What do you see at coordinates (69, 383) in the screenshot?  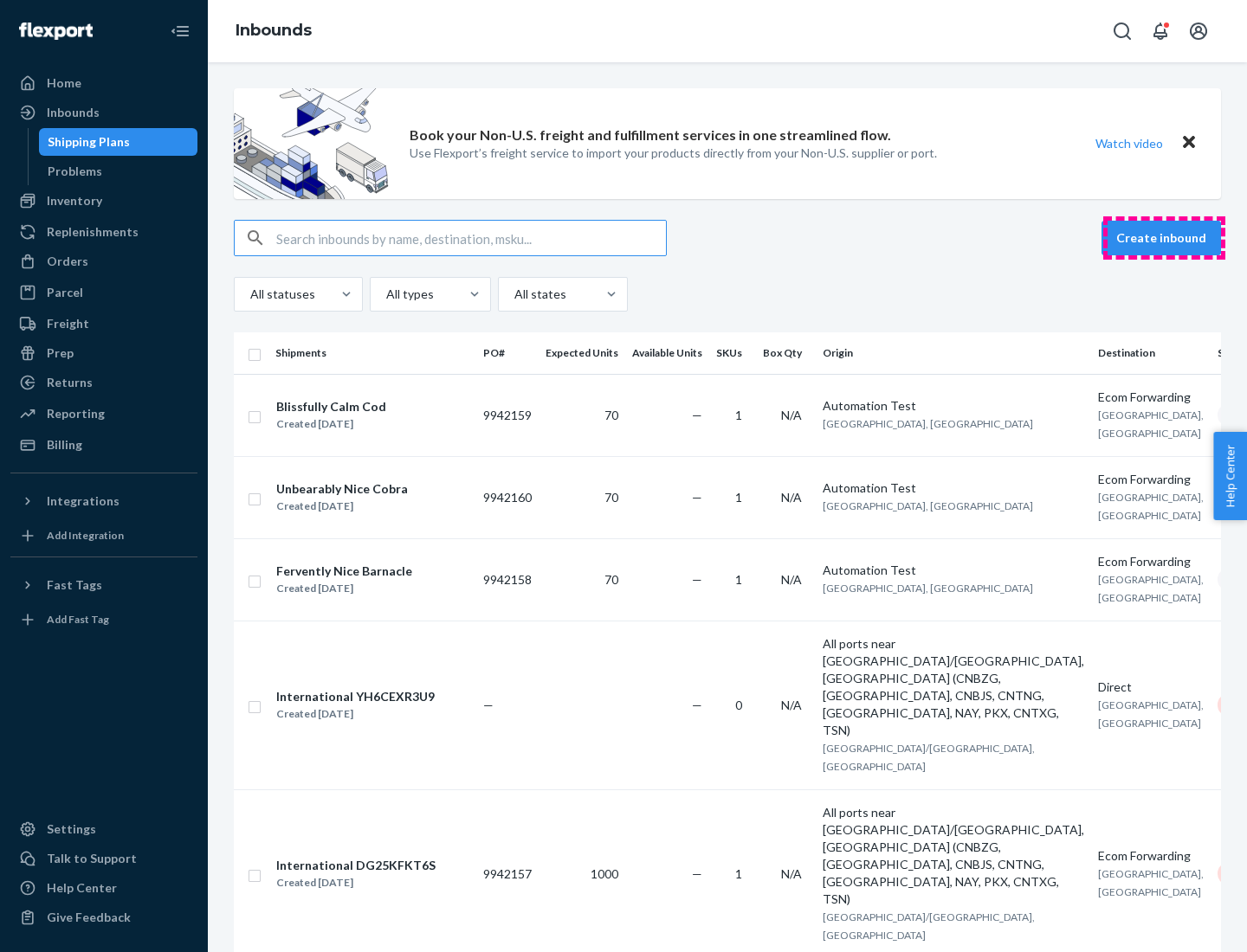 I see `div: Returns` at bounding box center [69, 383].